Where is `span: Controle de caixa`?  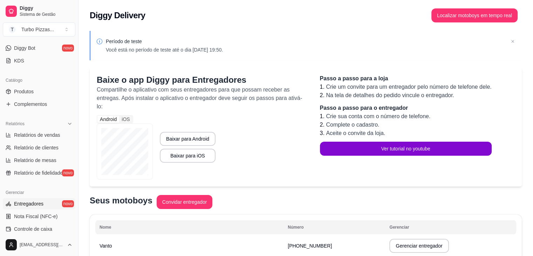 span: Controle de caixa is located at coordinates (33, 229).